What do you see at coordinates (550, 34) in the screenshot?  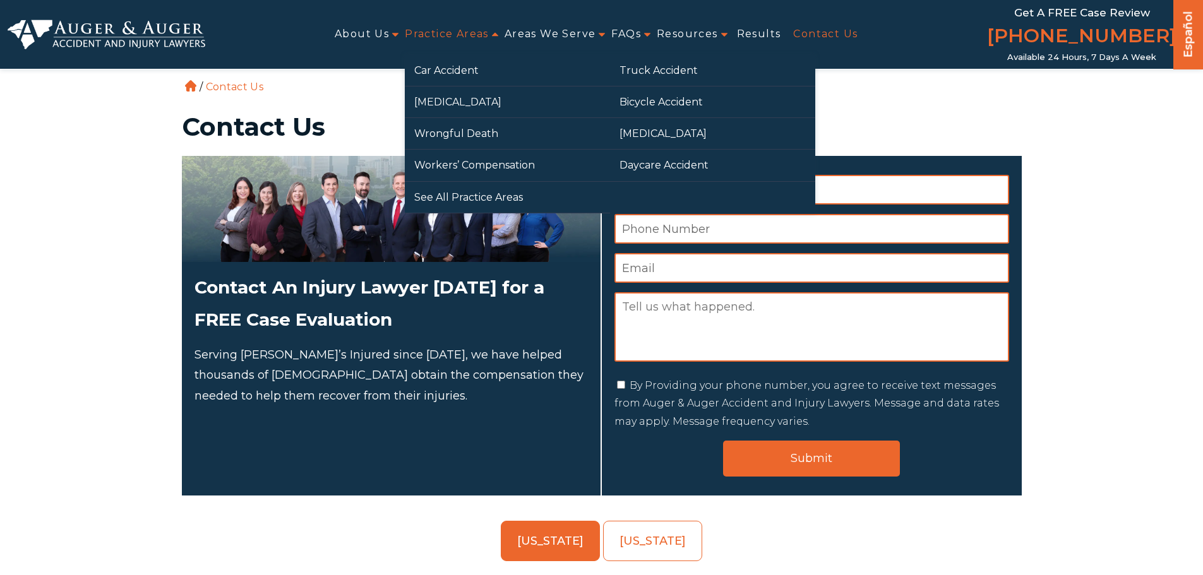 I see `a: Areas We Serve` at bounding box center [550, 34].